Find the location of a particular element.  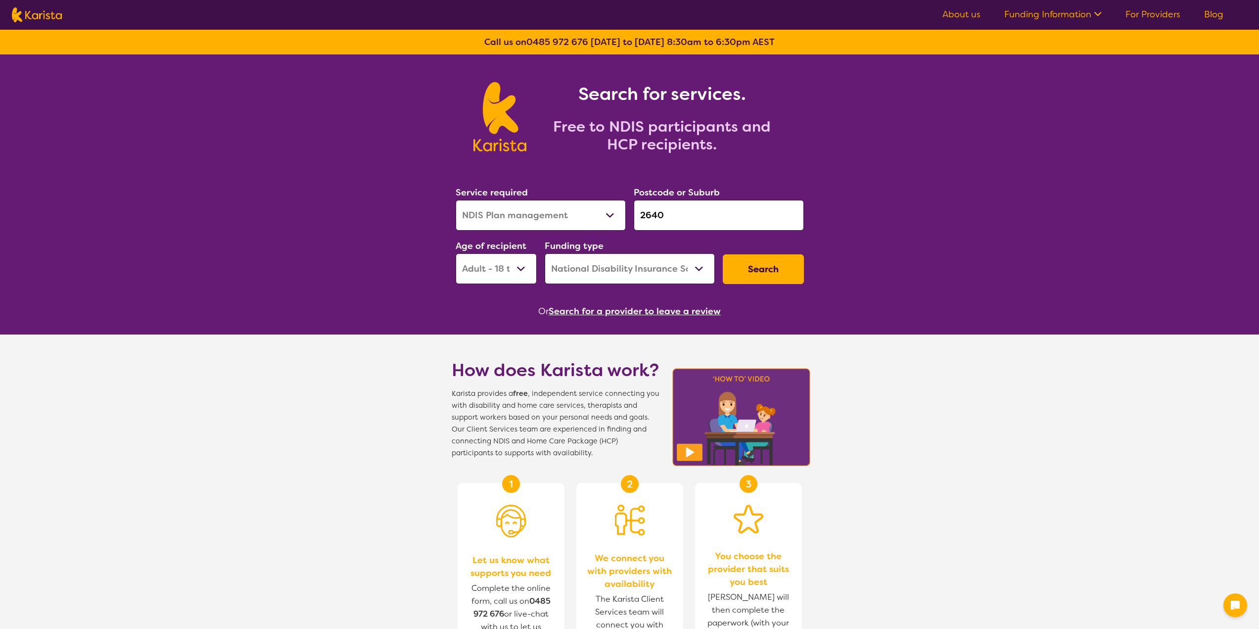

img: Star icon is located at coordinates (748, 519).